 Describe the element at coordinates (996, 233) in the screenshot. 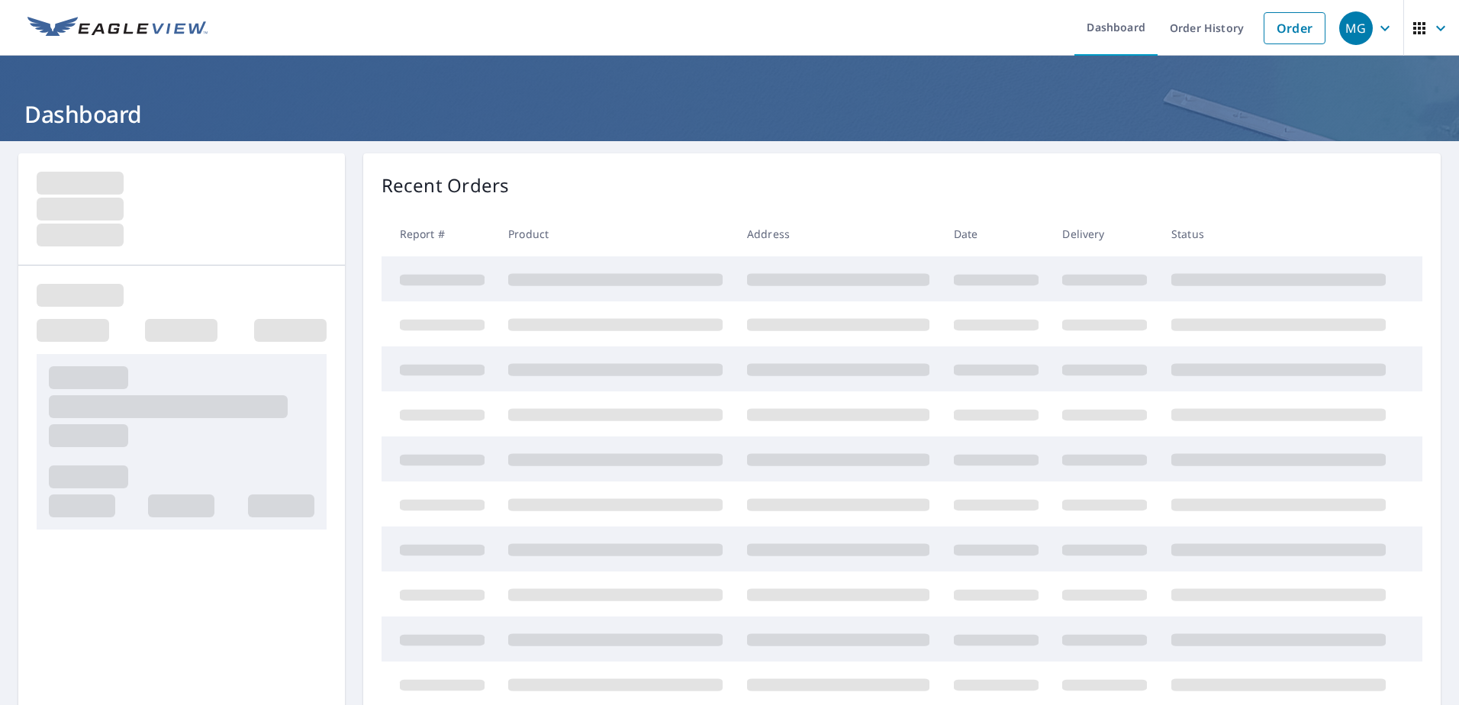

I see `th: Date` at that location.